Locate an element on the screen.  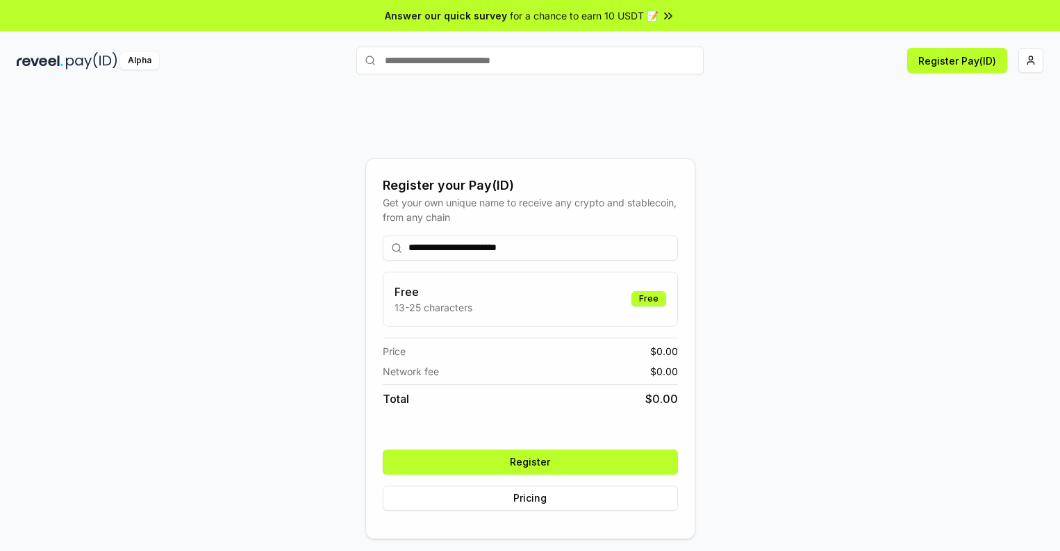
button: Pricing is located at coordinates (530, 498).